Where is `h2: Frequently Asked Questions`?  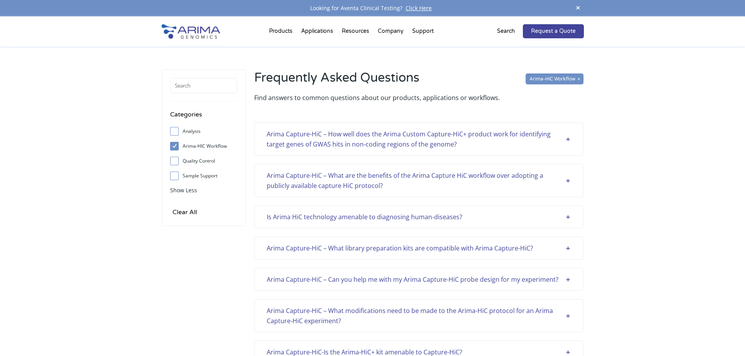
h2: Frequently Asked Questions is located at coordinates (419, 81).